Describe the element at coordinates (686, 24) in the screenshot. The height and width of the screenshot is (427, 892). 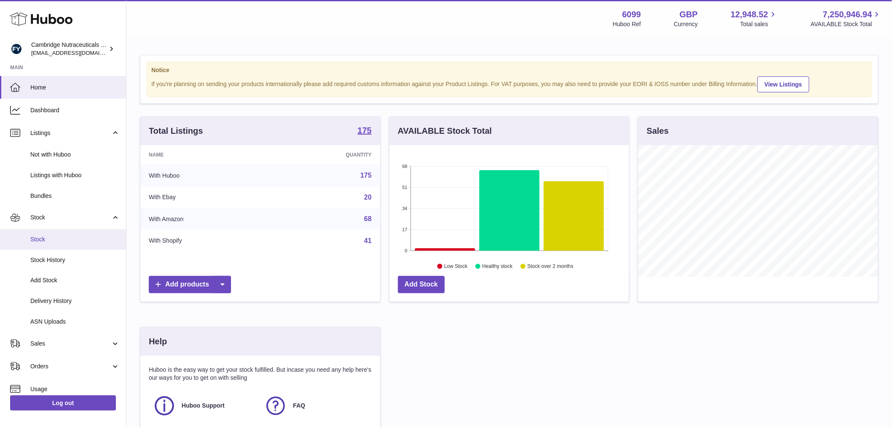
I see `div: Currency` at that location.